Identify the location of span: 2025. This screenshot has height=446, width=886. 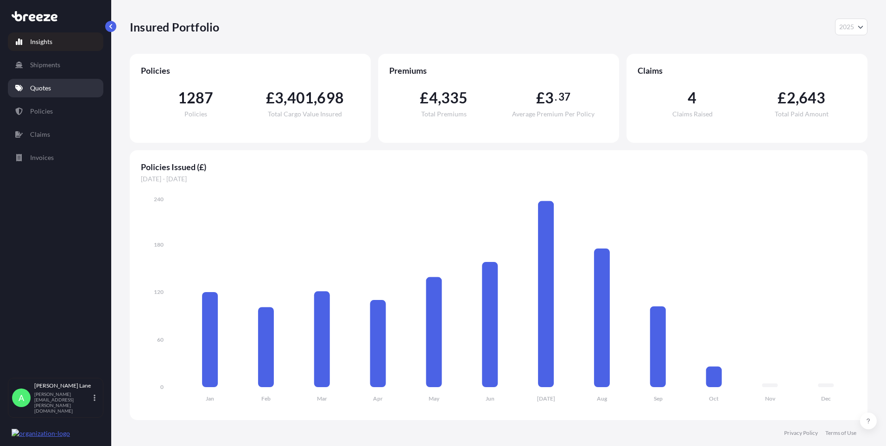
(847, 27).